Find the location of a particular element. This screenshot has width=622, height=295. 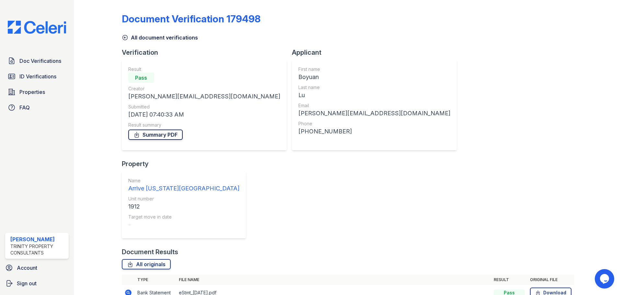

th: Type is located at coordinates (155, 280).